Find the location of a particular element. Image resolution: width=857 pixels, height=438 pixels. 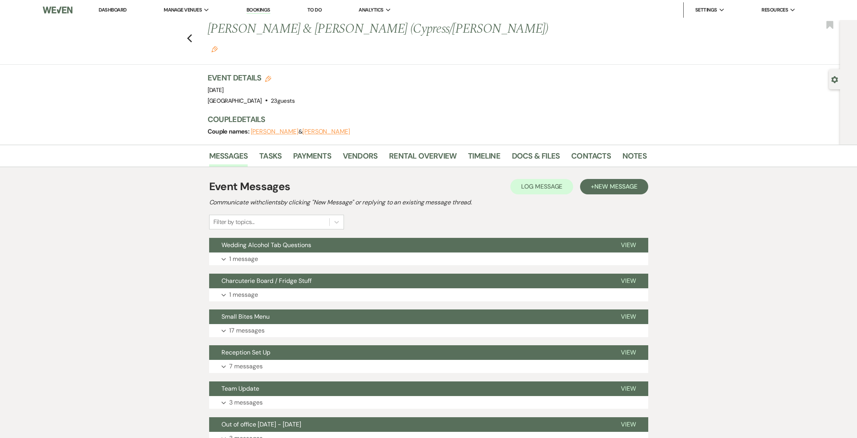

span: Wedding Alcohol Tab Questions is located at coordinates (266, 245).